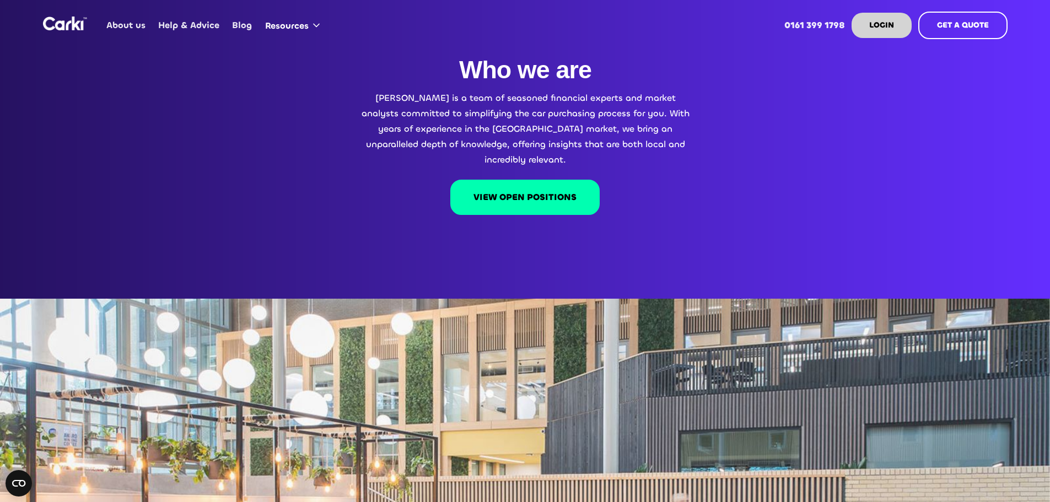 This screenshot has width=1050, height=502. I want to click on a: Help & Advice, so click(189, 25).